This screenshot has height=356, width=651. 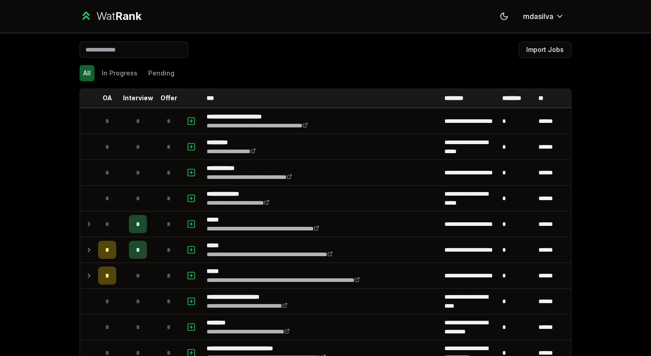 I want to click on a: WatRank, so click(x=110, y=16).